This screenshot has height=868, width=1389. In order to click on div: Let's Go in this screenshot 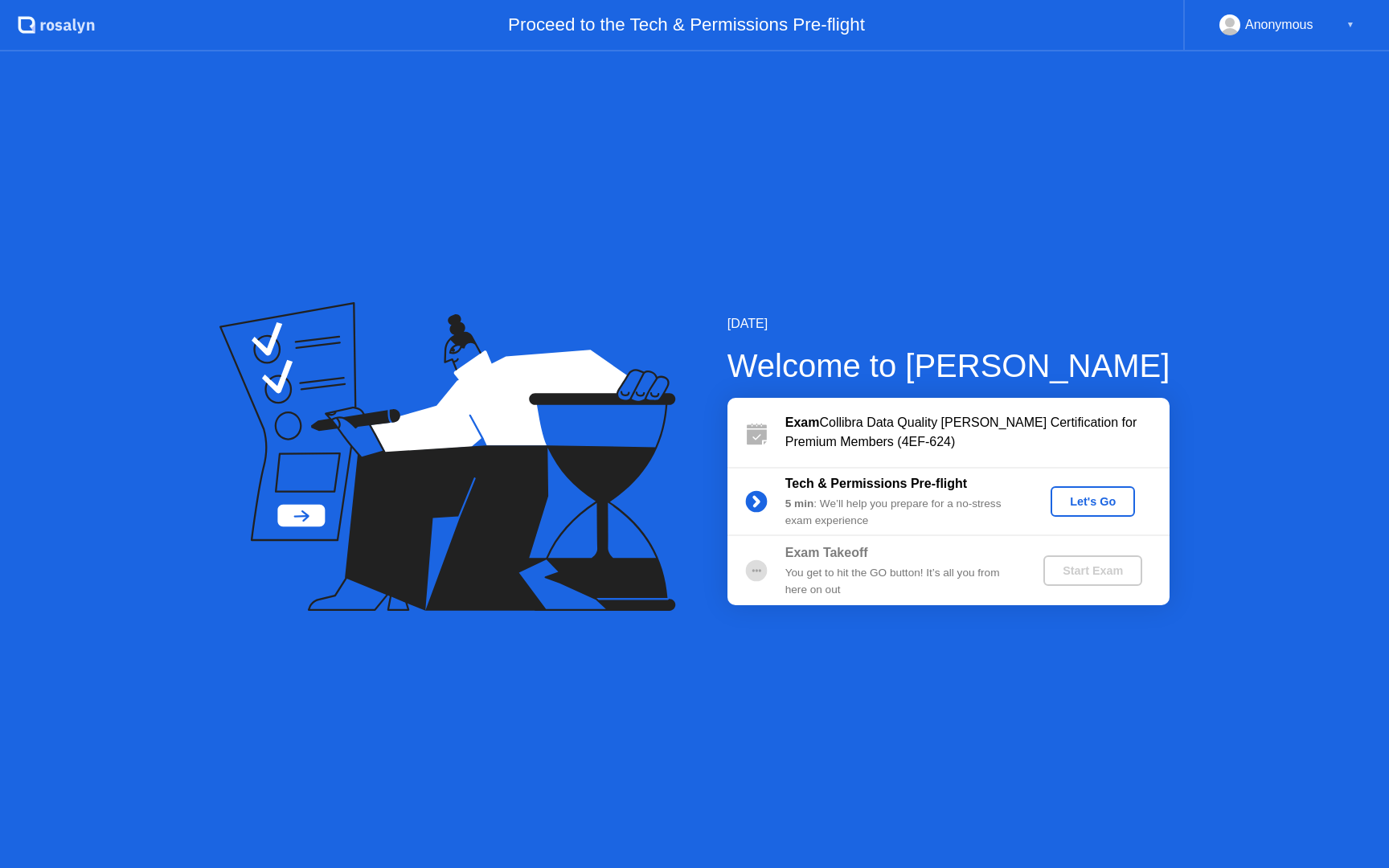, I will do `click(1092, 501)`.